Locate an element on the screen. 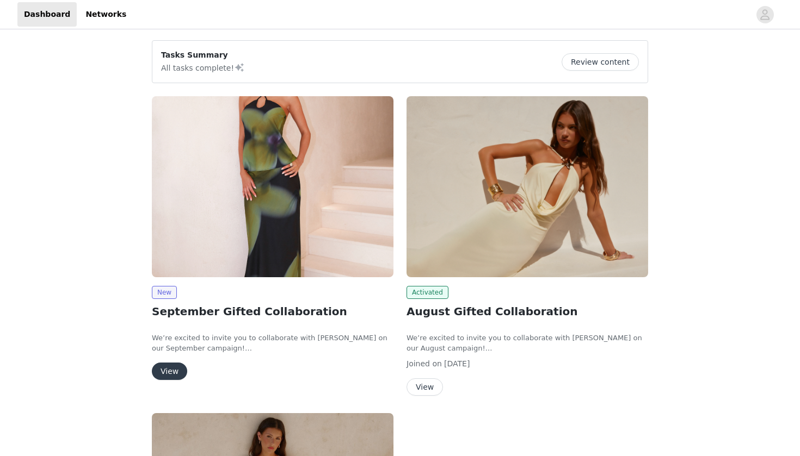  span: Joined on is located at coordinates (424, 364).